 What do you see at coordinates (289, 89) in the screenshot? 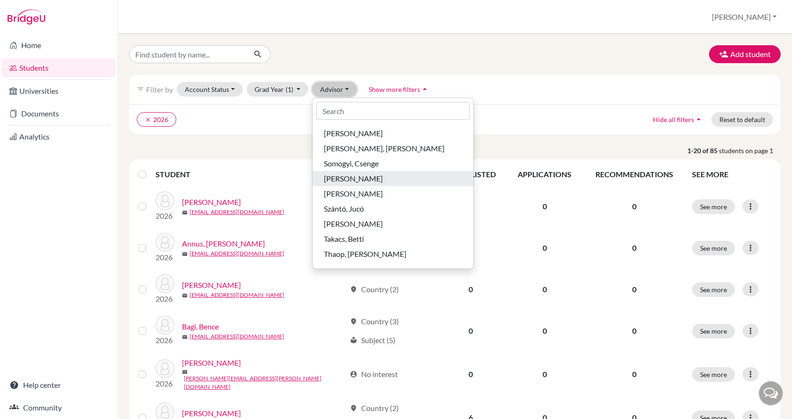
I see `span: (1)` at bounding box center [289, 89].